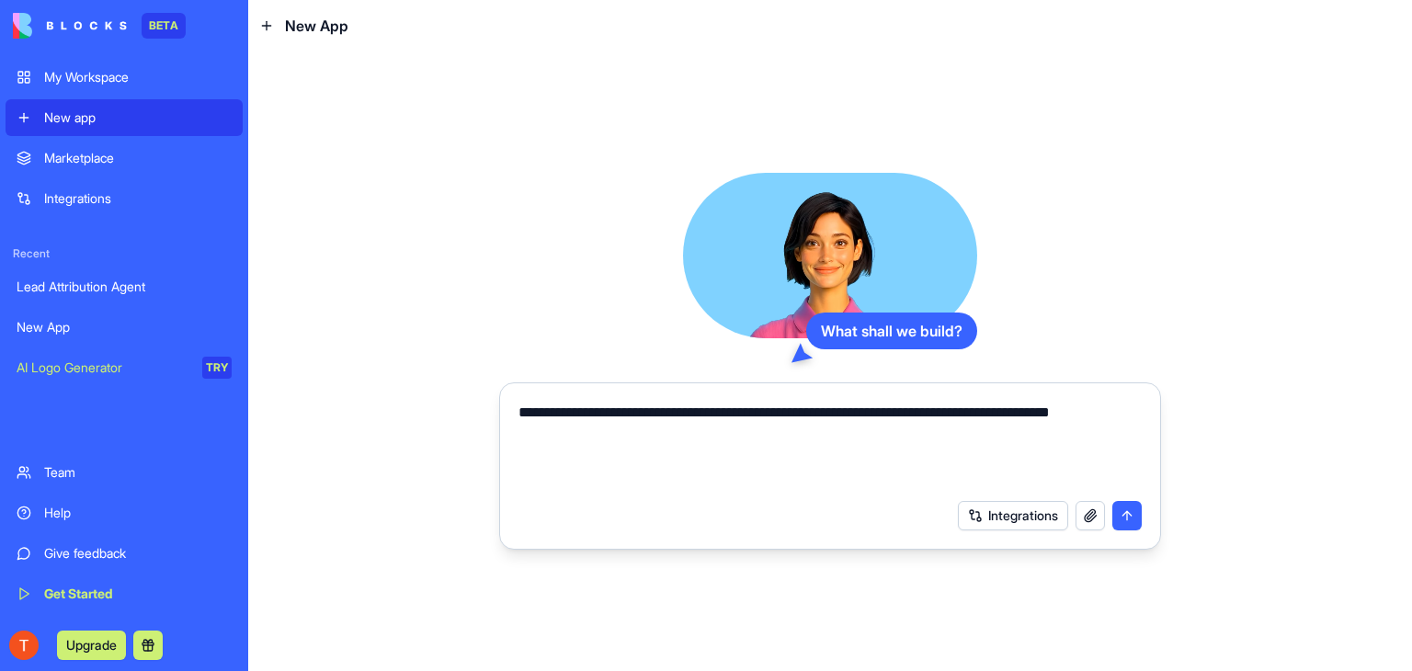 The image size is (1412, 671). Describe the element at coordinates (91, 645) in the screenshot. I see `button: Upgrade` at that location.